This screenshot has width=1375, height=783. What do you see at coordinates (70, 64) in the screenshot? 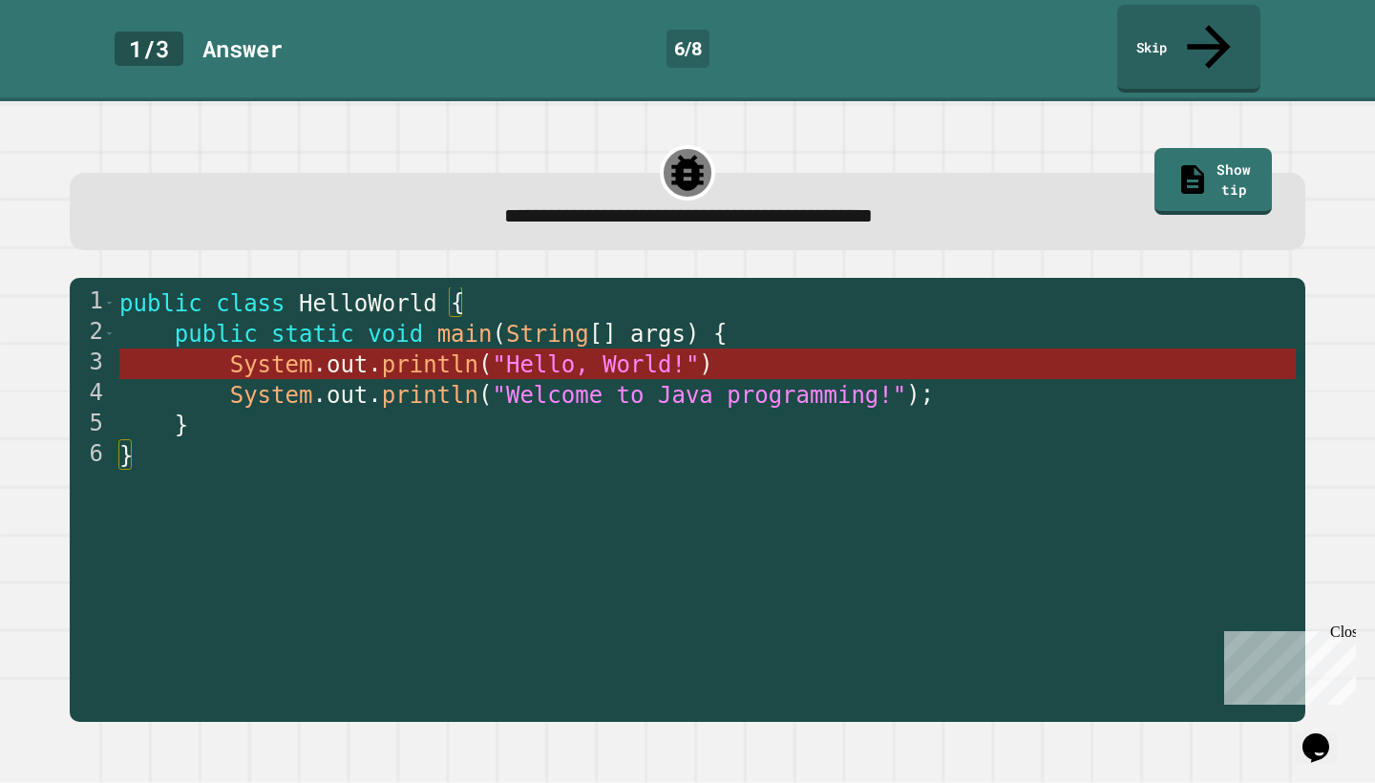
I see `div: Chat with us now!Close` at bounding box center [70, 64].